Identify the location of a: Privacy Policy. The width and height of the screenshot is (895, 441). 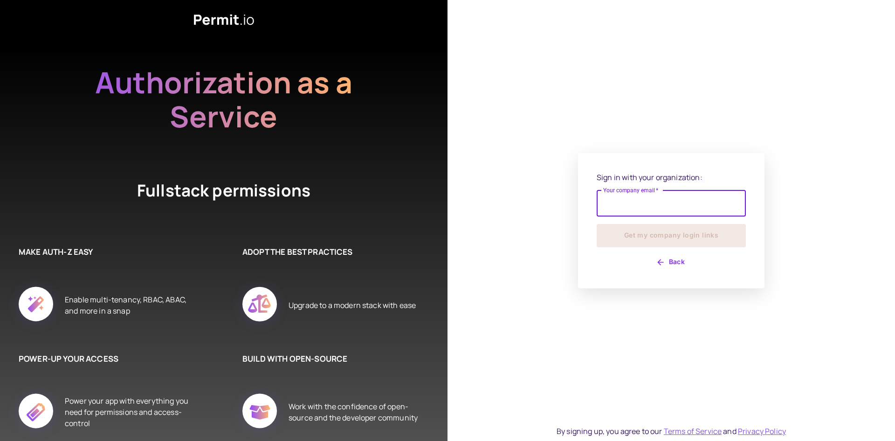
(762, 431).